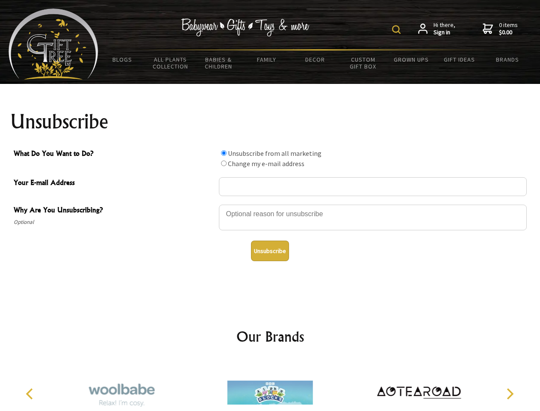 This screenshot has width=540, height=411. I want to click on button: Next, so click(510, 394).